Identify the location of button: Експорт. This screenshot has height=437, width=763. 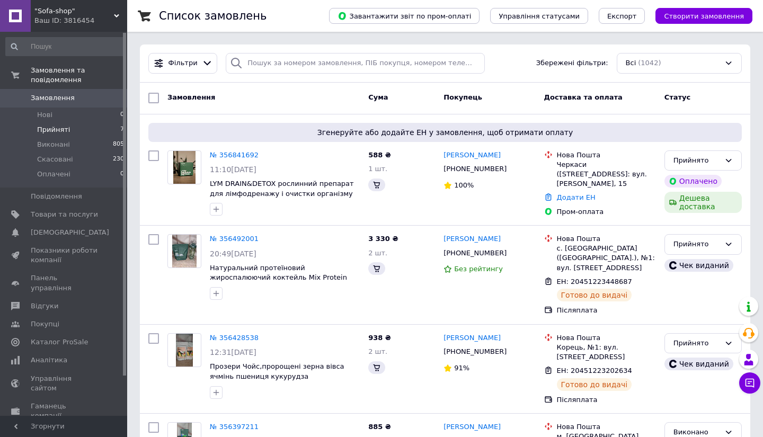
(622, 16).